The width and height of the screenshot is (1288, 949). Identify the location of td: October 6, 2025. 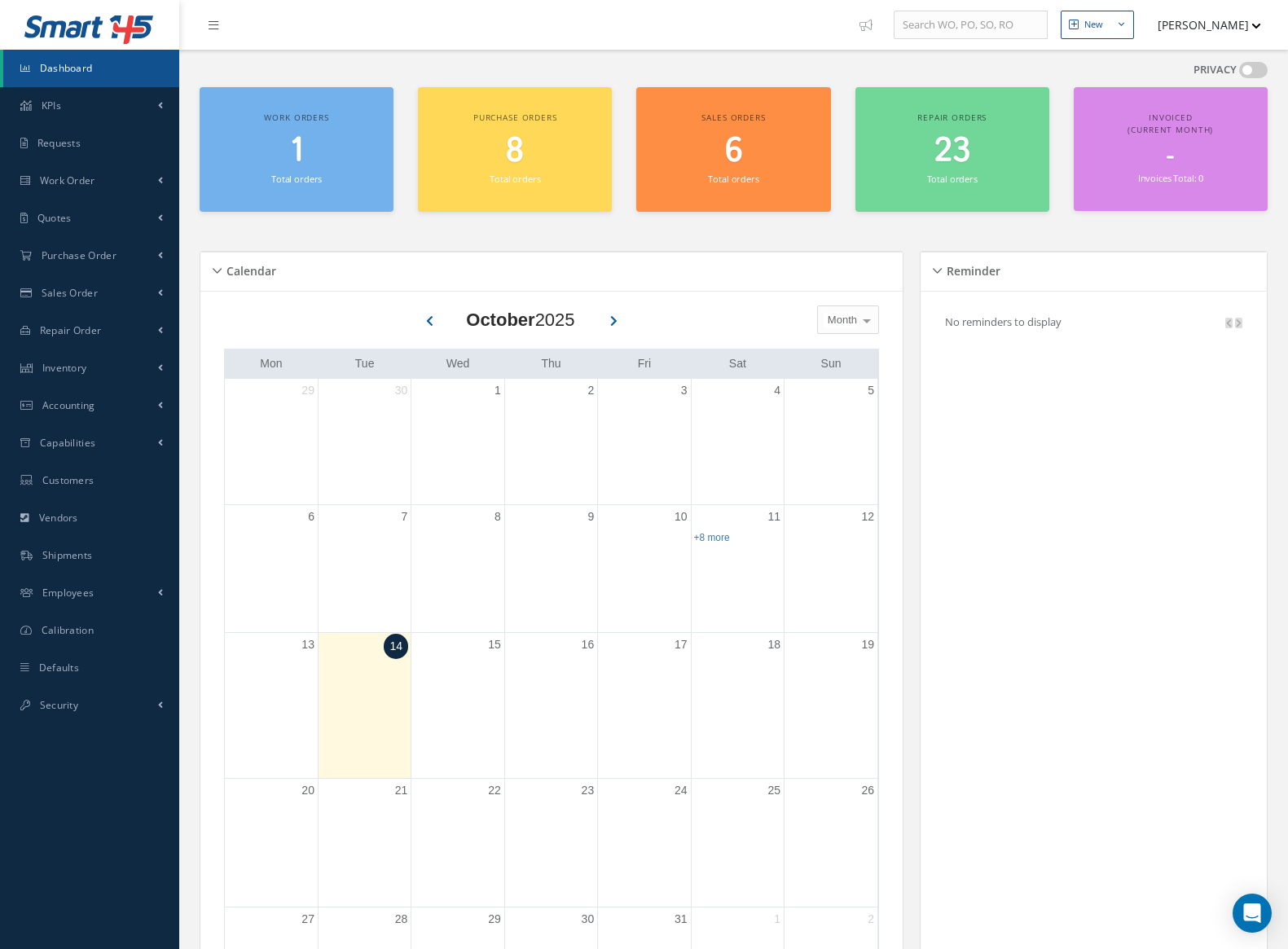
(272, 568).